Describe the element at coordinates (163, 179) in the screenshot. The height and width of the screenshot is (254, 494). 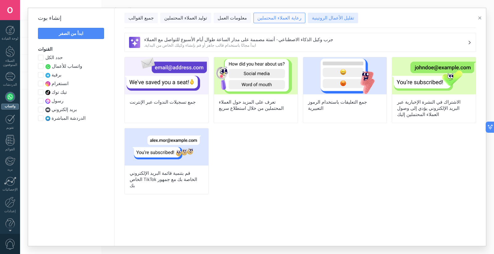
I see `font: قم بتنمية قائمة البريد الإلكتروني الخاصة بك مع جمهور TikTok الخاص بك` at that location.